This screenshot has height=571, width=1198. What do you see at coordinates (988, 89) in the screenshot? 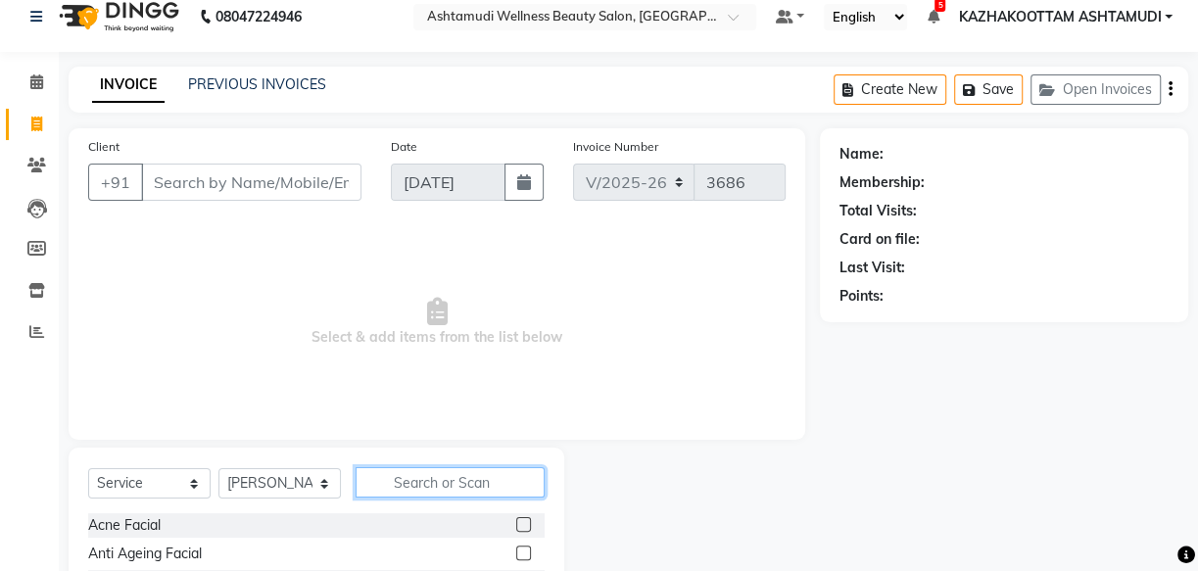
I see `button: Save` at bounding box center [988, 89].